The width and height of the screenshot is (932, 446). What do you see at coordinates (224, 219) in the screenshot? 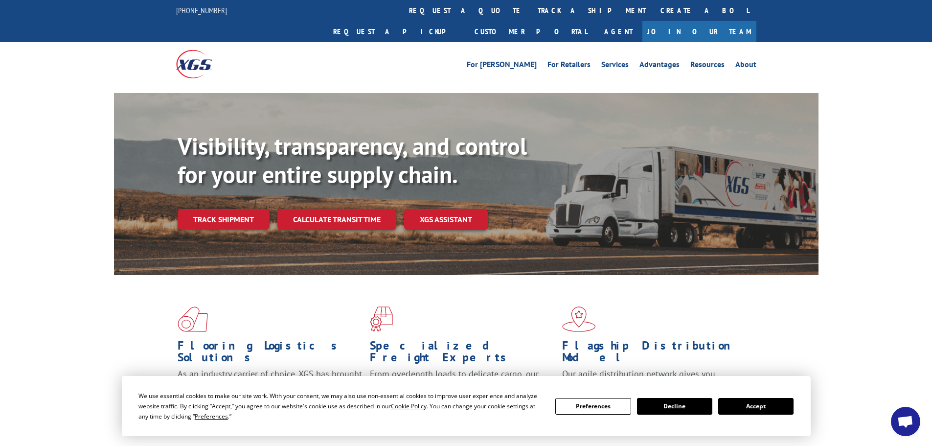
I see `a: Track shipment` at bounding box center [224, 219].